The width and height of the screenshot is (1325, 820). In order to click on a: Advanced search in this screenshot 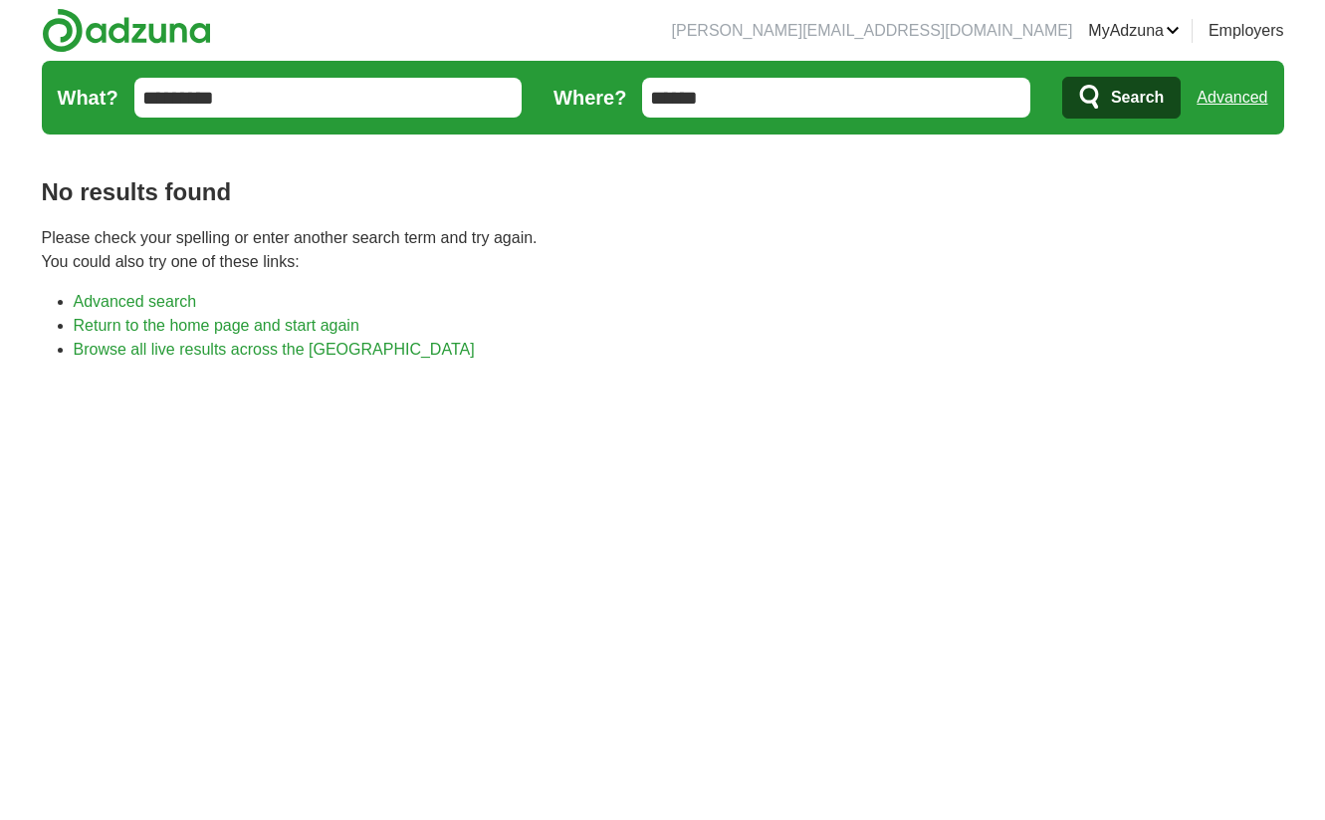, I will do `click(135, 301)`.